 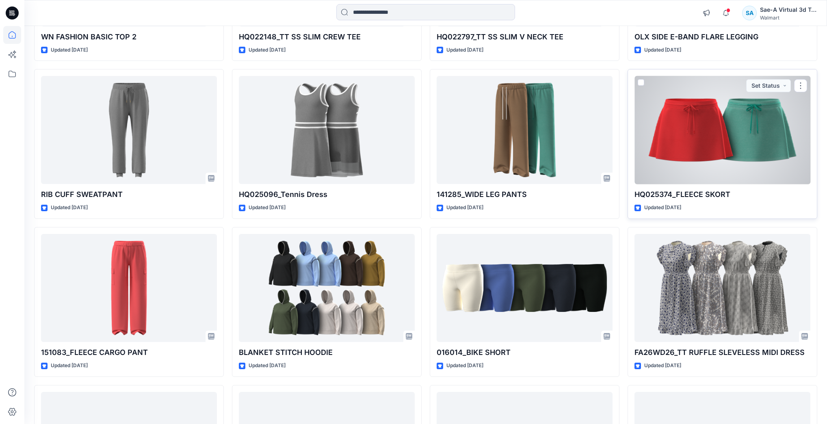 What do you see at coordinates (722, 288) in the screenshot?
I see `a: FA26WD26_TT RUFFLE SLEVELESS MIDI DRESS` at bounding box center [722, 288].